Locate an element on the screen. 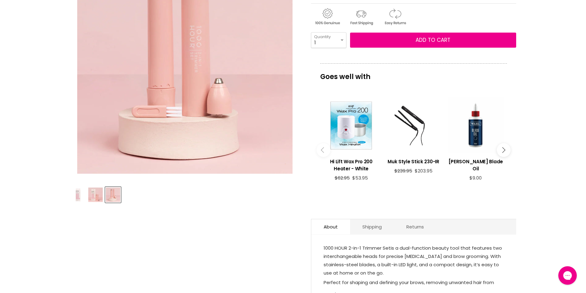 Image resolution: width=586 pixels, height=293 pixels. span: $239.95 is located at coordinates (404, 171).